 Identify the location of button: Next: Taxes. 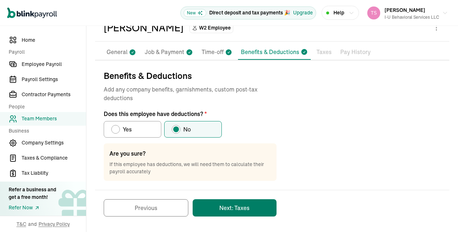
(235, 208).